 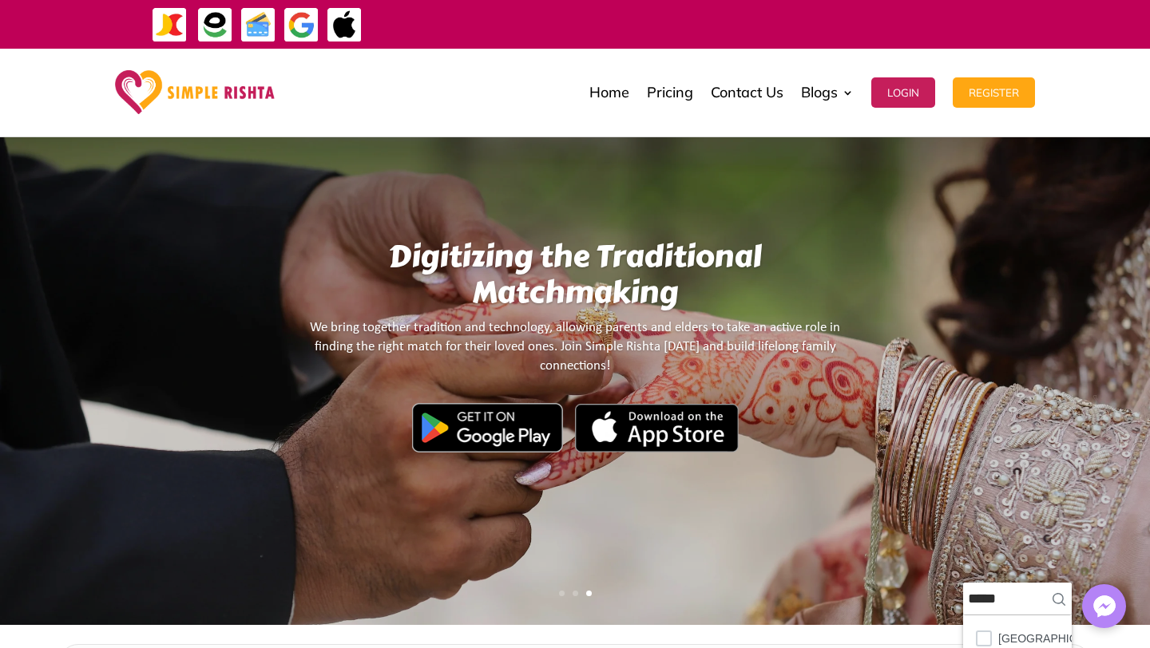 What do you see at coordinates (561, 593) in the screenshot?
I see `a: 1` at bounding box center [561, 593].